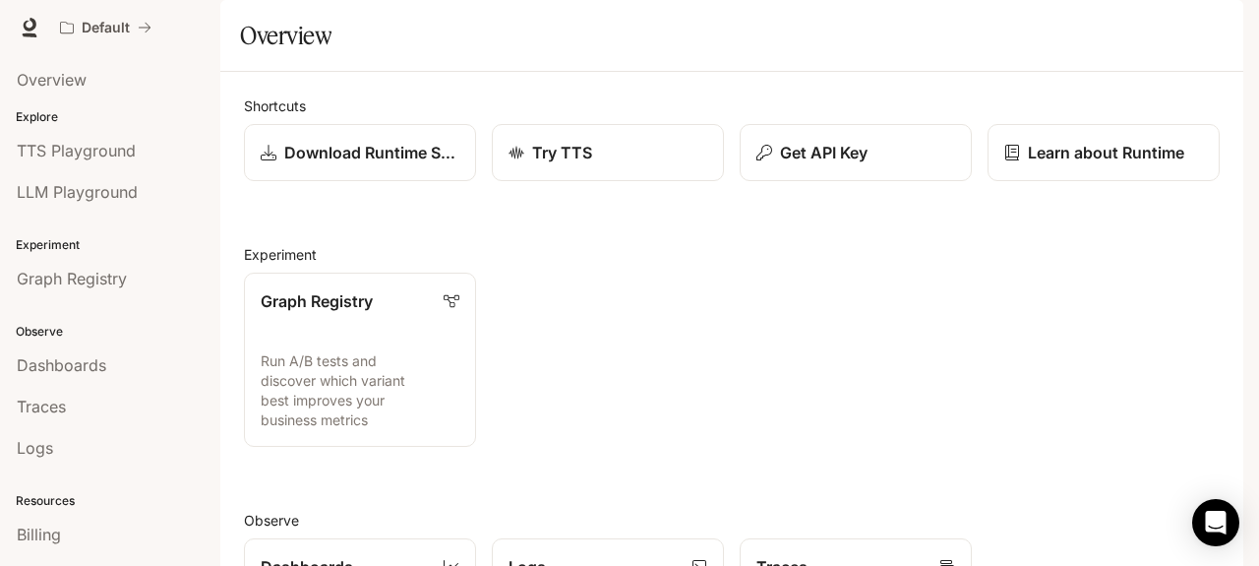 The width and height of the screenshot is (1259, 566). Describe the element at coordinates (372, 152) in the screenshot. I see `p: Download Runtime SDK` at that location.